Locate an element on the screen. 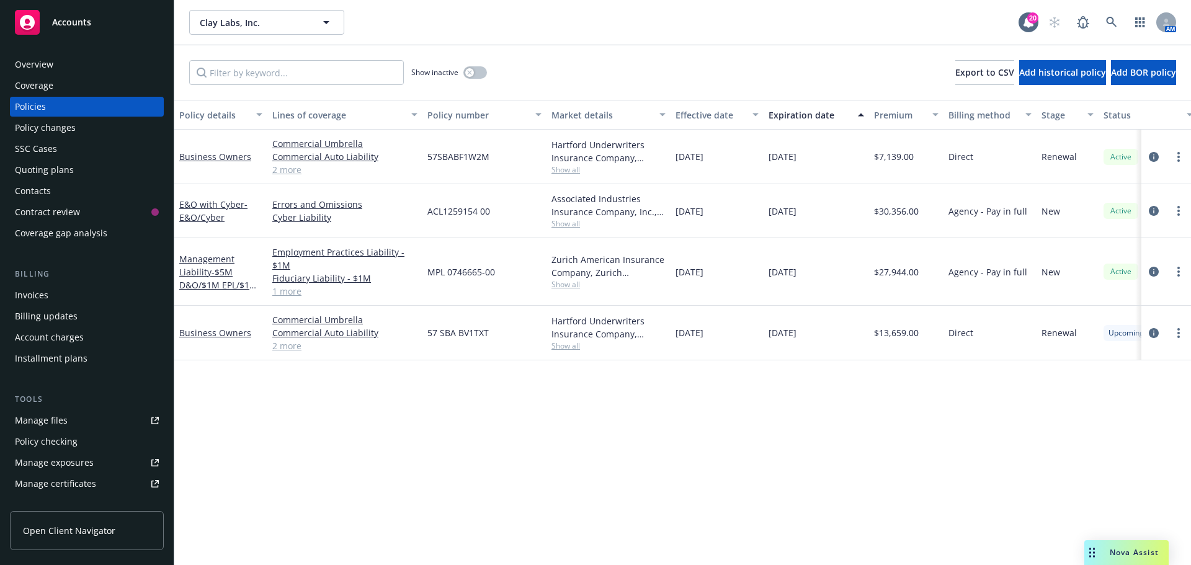 This screenshot has width=1191, height=565. a: E&O with Cyber is located at coordinates (213, 211).